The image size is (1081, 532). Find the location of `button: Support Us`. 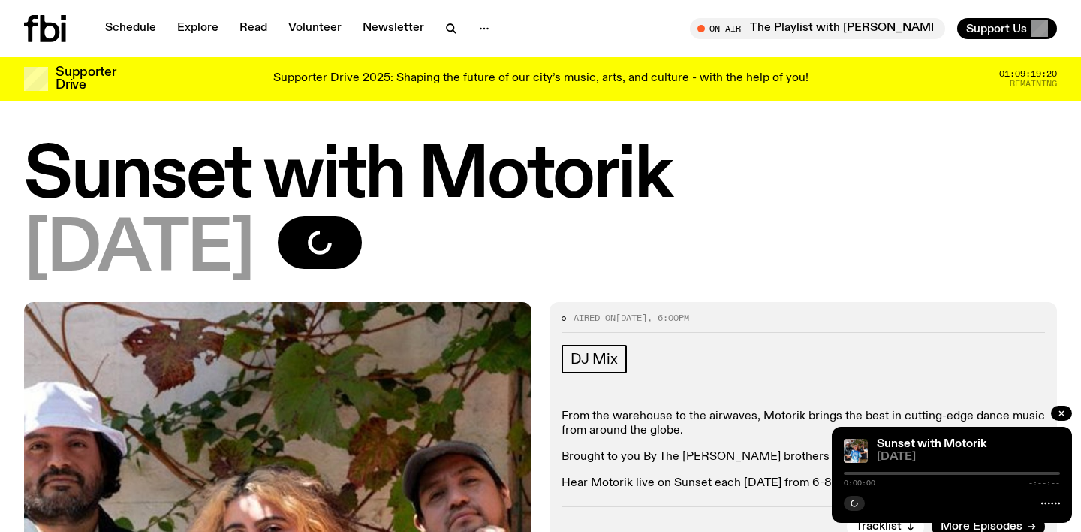

button: Support Us is located at coordinates (1007, 29).